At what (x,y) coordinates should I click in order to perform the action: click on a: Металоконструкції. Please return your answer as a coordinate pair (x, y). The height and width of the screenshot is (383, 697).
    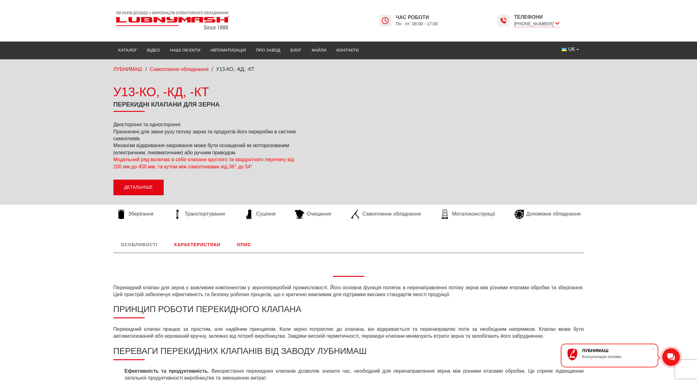
    Looking at the image, I should click on (467, 214).